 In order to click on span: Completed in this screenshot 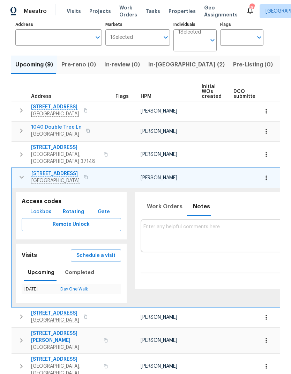, I will do `click(80, 272)`.